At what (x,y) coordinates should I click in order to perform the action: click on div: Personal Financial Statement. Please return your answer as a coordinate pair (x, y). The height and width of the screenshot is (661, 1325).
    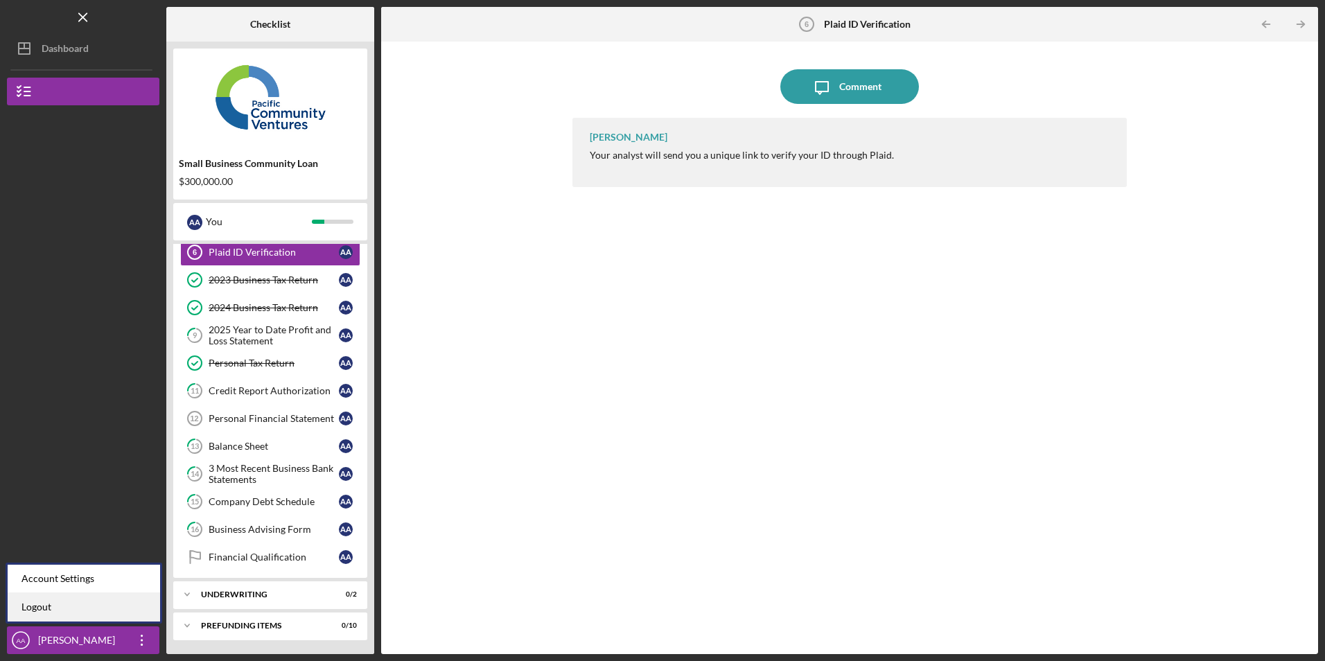
    Looking at the image, I should click on (274, 419).